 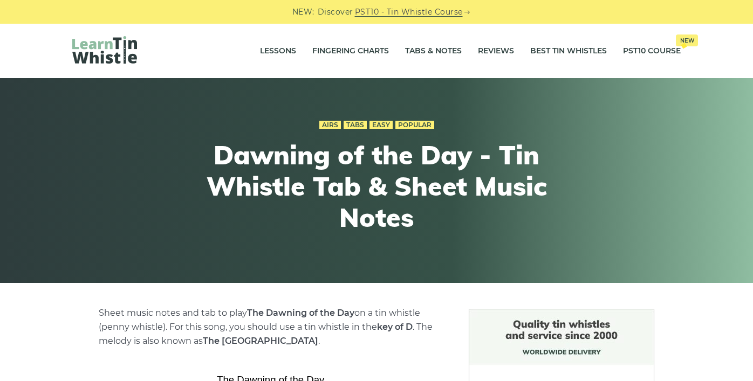 What do you see at coordinates (330, 125) in the screenshot?
I see `a: Airs` at bounding box center [330, 125].